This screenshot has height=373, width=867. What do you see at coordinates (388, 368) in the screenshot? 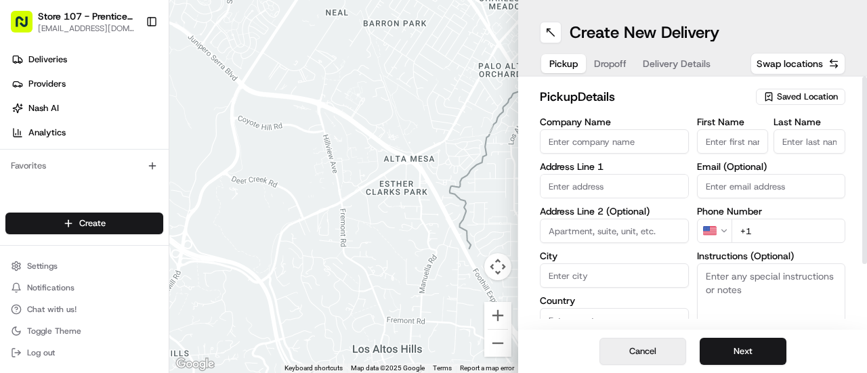
I see `span: Map data ©2025 Google` at bounding box center [388, 368].